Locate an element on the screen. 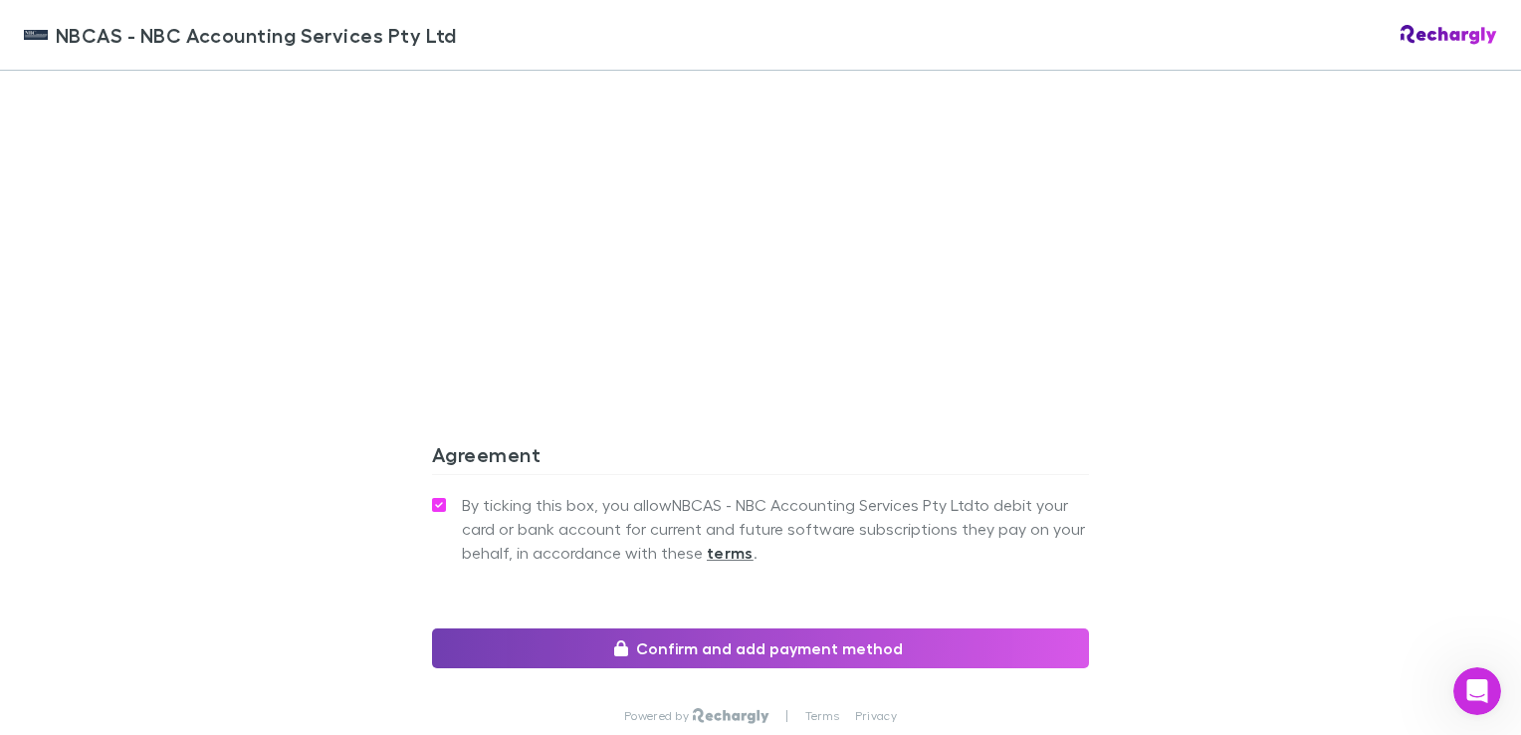 The image size is (1521, 735). p: Terms is located at coordinates (822, 716).